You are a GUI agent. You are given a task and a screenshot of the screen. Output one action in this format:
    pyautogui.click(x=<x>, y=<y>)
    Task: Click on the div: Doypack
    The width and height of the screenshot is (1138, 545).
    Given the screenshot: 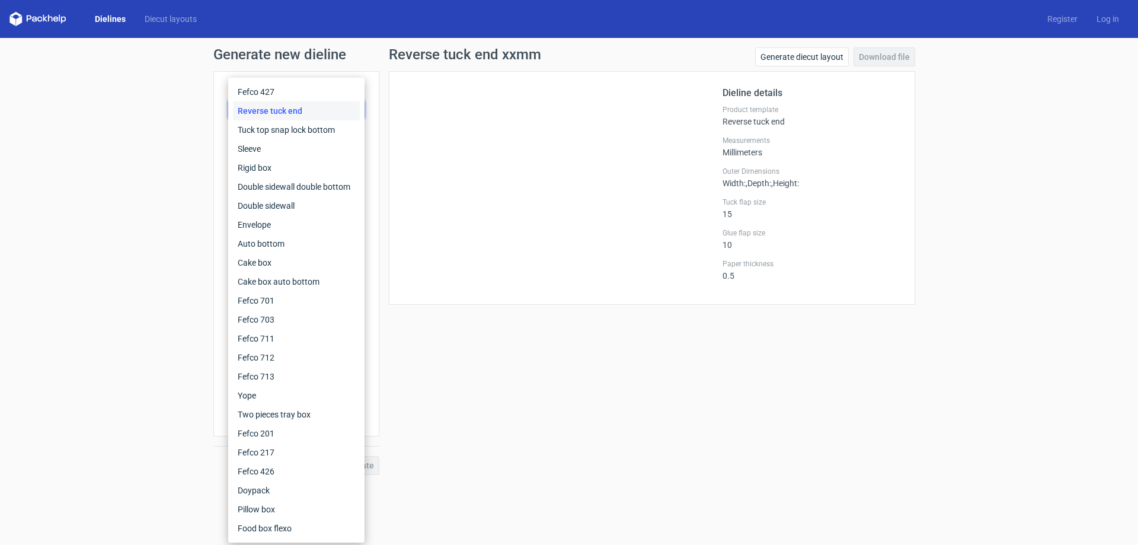 What is the action you would take?
    pyautogui.click(x=296, y=490)
    